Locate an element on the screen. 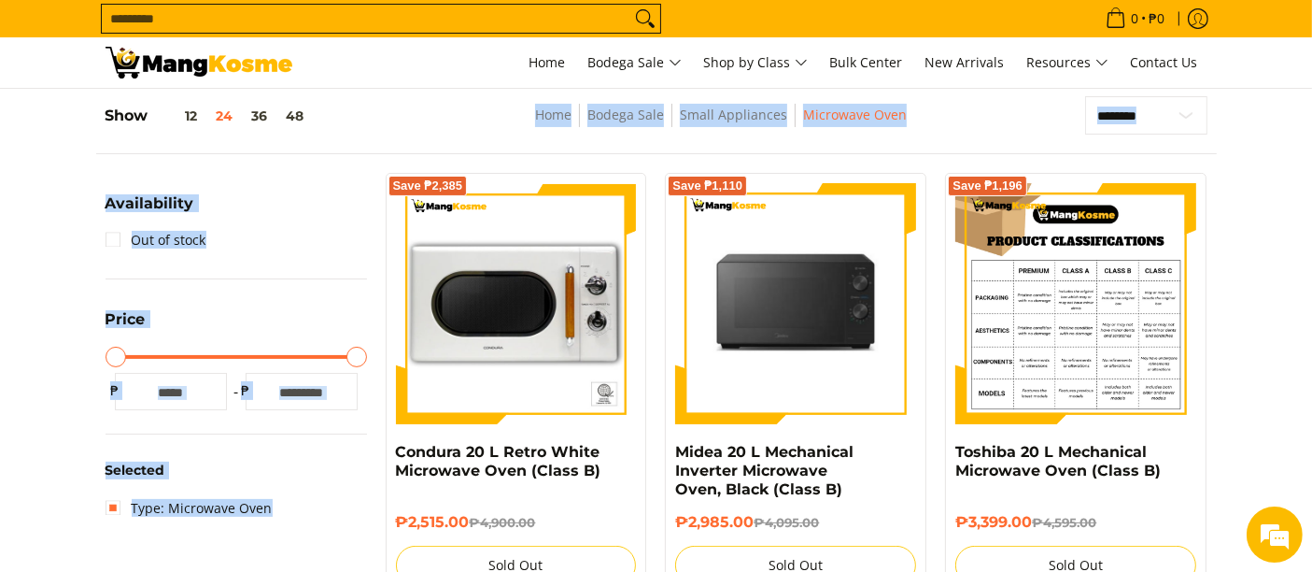  span: Price is located at coordinates (125, 319).